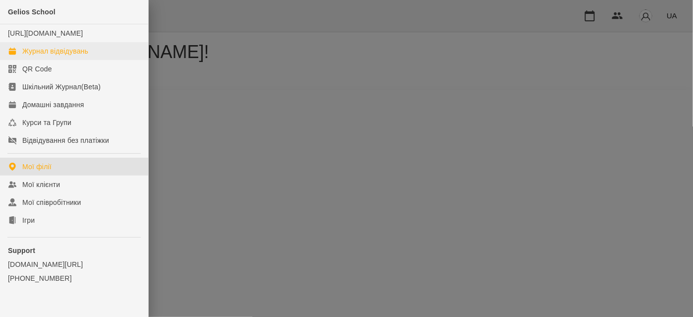 Image resolution: width=693 pixels, height=317 pixels. Describe the element at coordinates (32, 12) in the screenshot. I see `span: Gelios School` at that location.